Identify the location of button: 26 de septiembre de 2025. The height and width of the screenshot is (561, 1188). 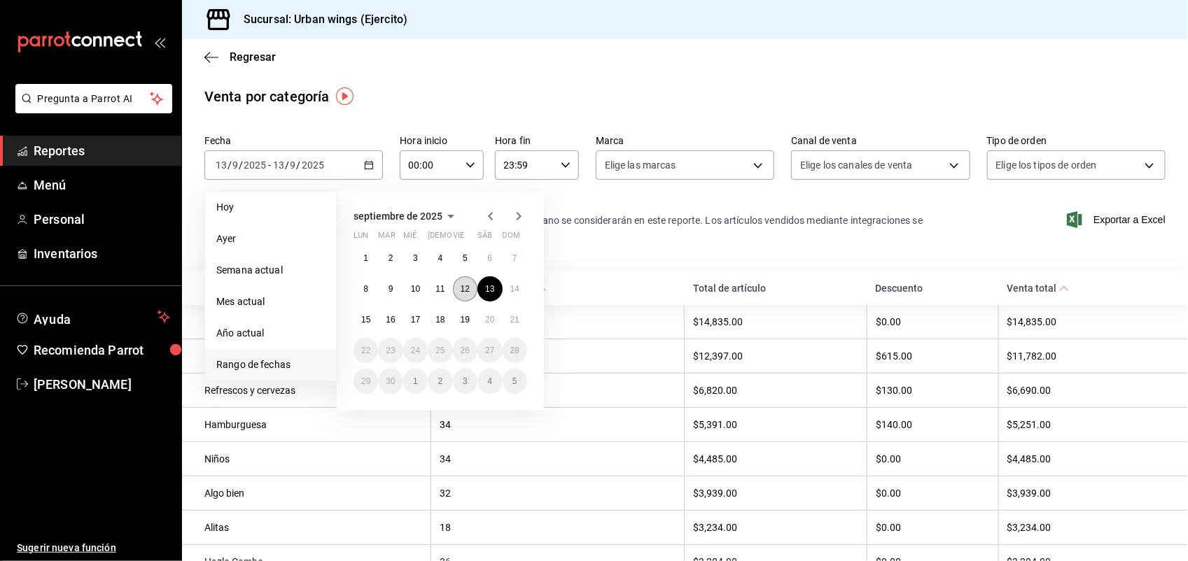
(465, 351).